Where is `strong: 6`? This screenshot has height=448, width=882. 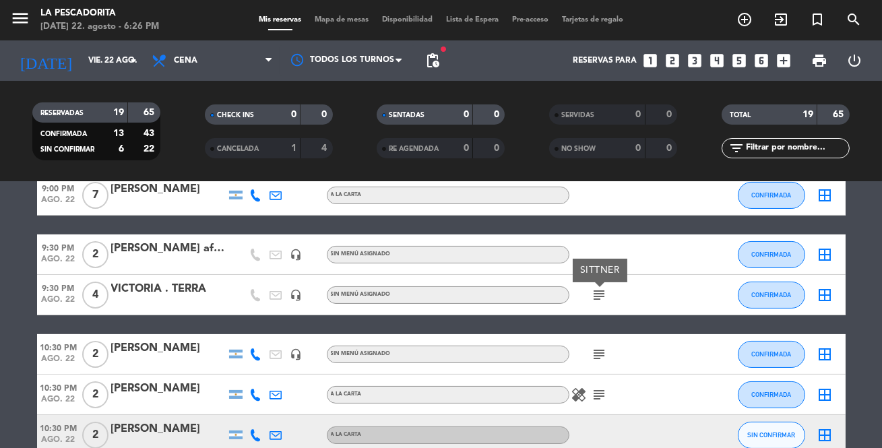
strong: 6 is located at coordinates (121, 149).